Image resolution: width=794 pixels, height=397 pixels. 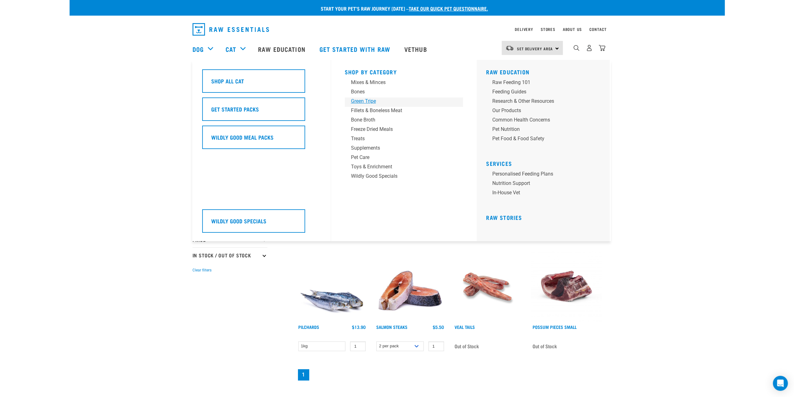 I want to click on a: Nutrition Support, so click(x=546, y=184).